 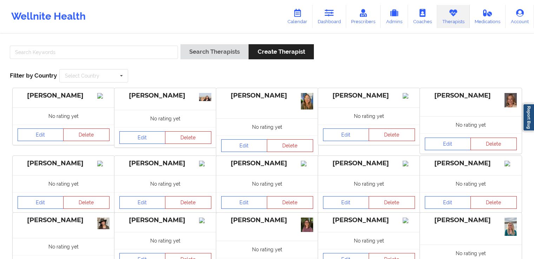 What do you see at coordinates (329, 16) in the screenshot?
I see `a: Dashboard` at bounding box center [329, 16].